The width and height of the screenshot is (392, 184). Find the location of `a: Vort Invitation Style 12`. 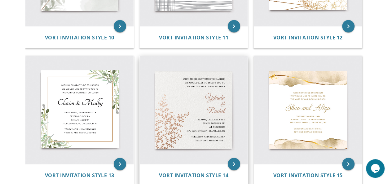

a: Vort Invitation Style 12 is located at coordinates (308, 38).